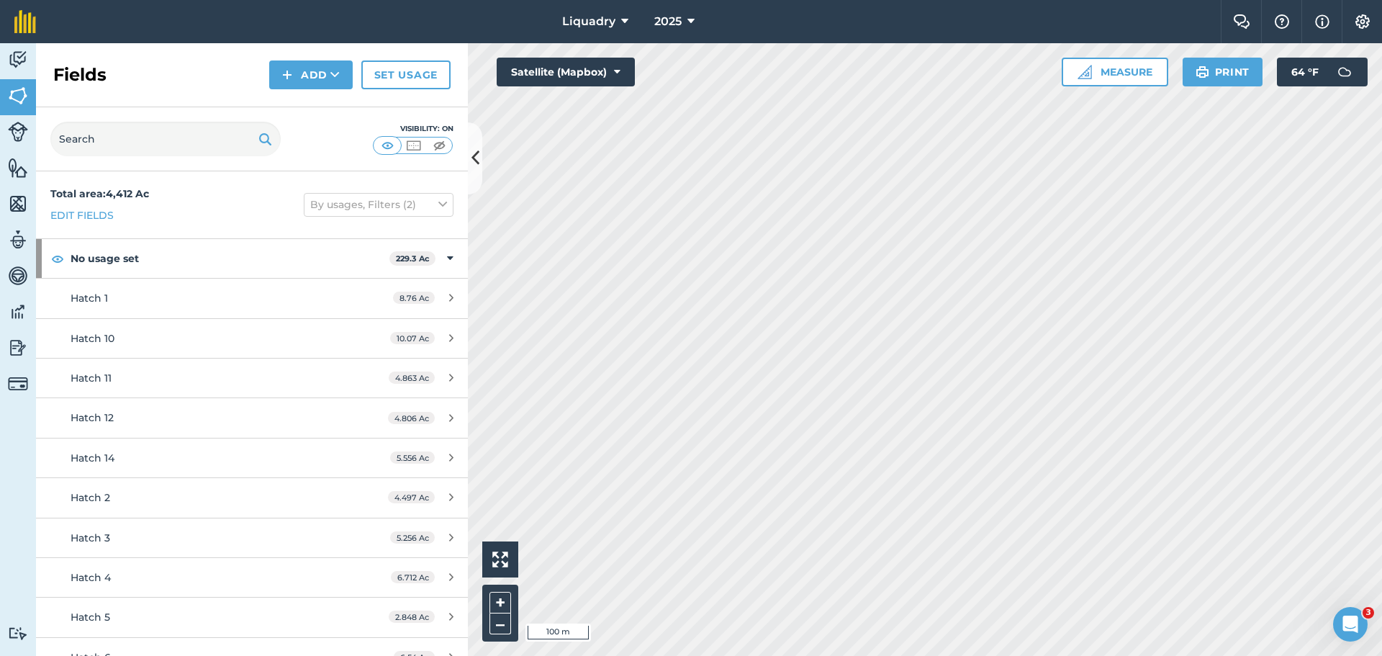 The width and height of the screenshot is (1382, 656). What do you see at coordinates (1115, 72) in the screenshot?
I see `button: Measure` at bounding box center [1115, 72].